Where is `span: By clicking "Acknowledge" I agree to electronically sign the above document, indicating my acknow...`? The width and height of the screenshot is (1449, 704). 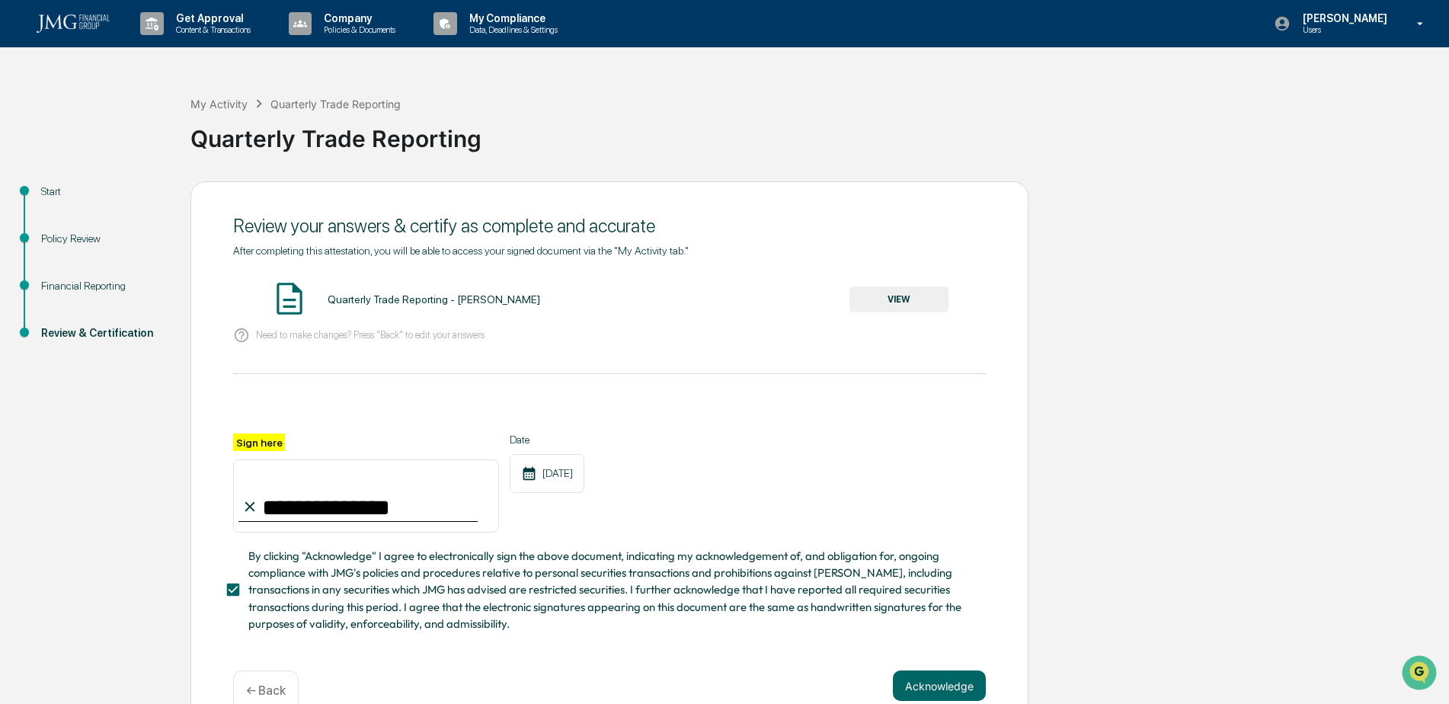 span: By clicking "Acknowledge" I agree to electronically sign the above document, indicating my acknow... is located at coordinates (611, 590).